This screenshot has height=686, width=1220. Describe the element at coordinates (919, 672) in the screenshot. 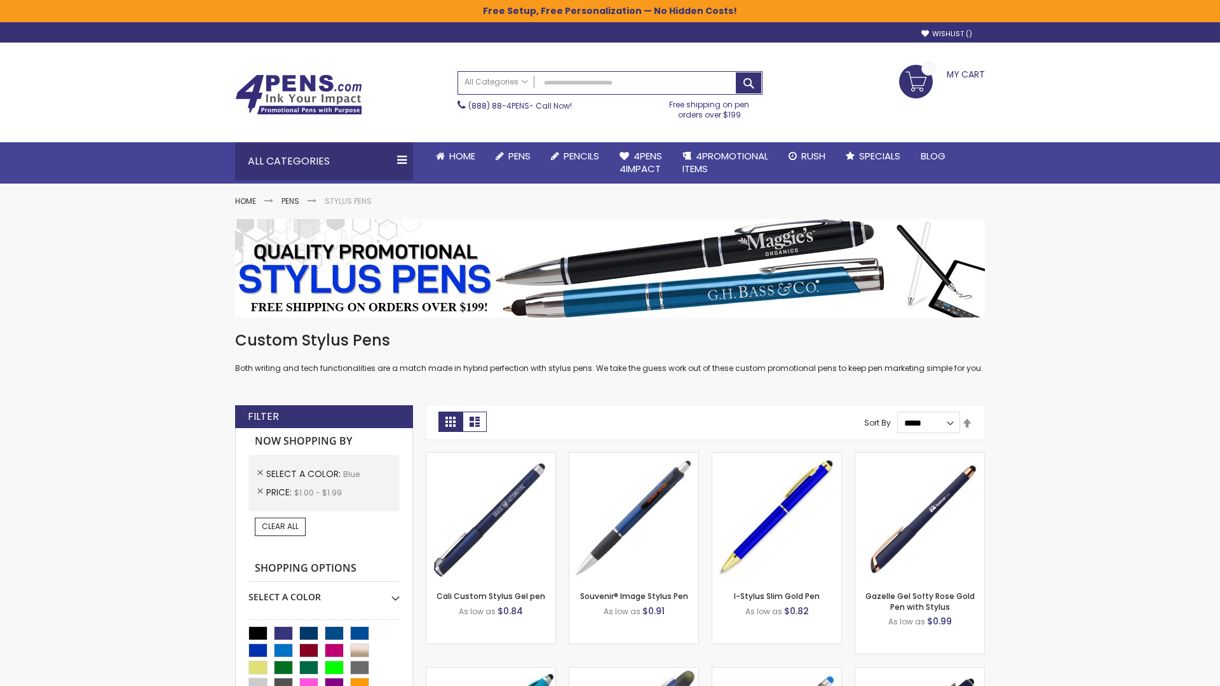

I see `a: Custom Soft Touch® Metal Pens with Stylus-Blue` at that location.